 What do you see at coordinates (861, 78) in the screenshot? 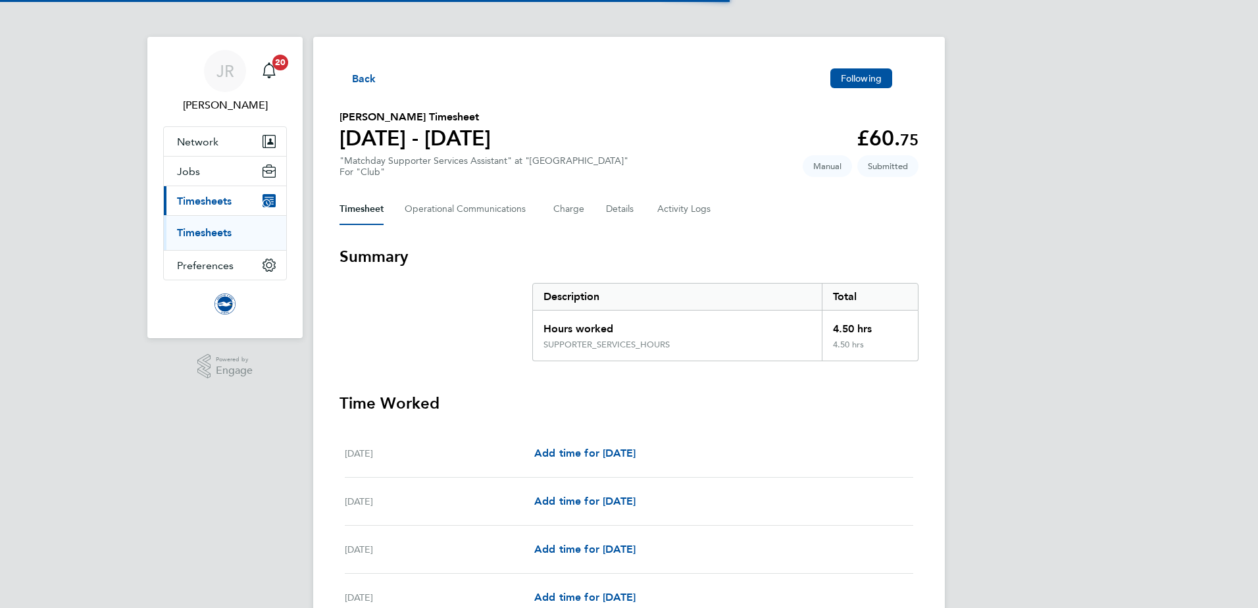
I see `button: Following` at bounding box center [861, 78].